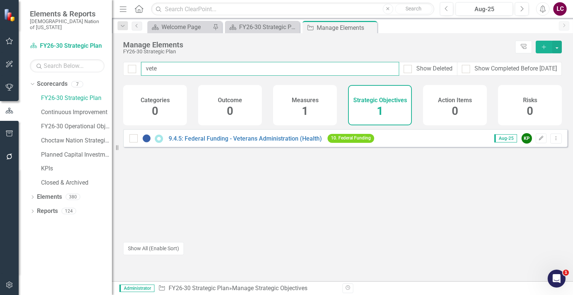  What do you see at coordinates (67, 66) in the screenshot?
I see `input: Search Below...` at bounding box center [67, 66].